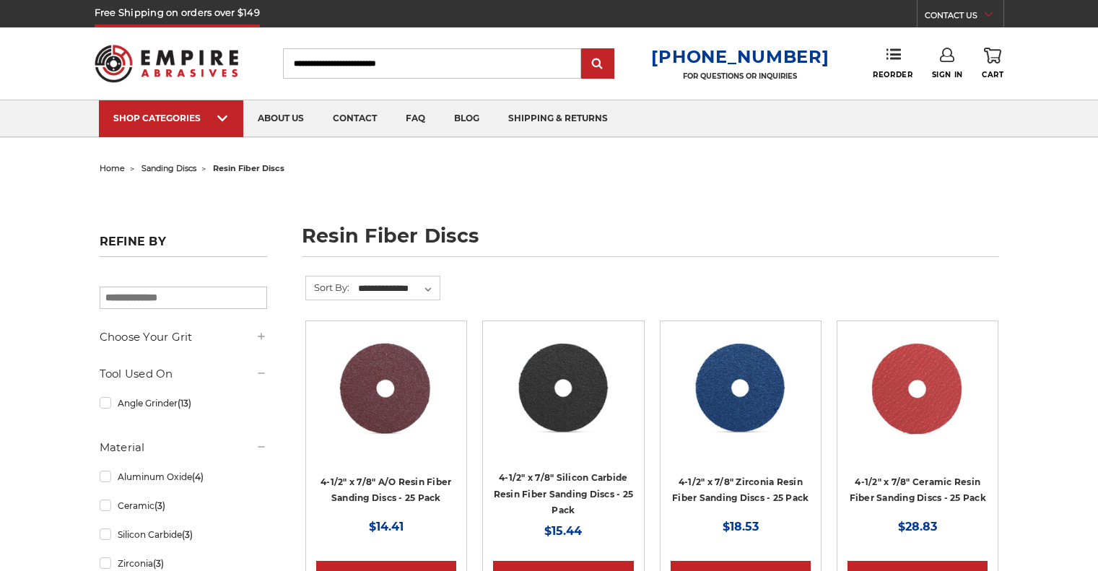  Describe the element at coordinates (386, 401) in the screenshot. I see `a: 4.5 inch resin fiber disc` at that location.